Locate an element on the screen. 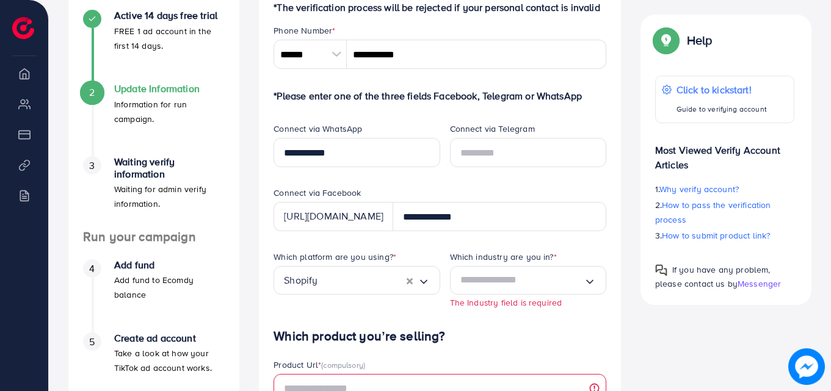 The height and width of the screenshot is (391, 831). p: Add fund to Ecomdy balance is located at coordinates (169, 288).